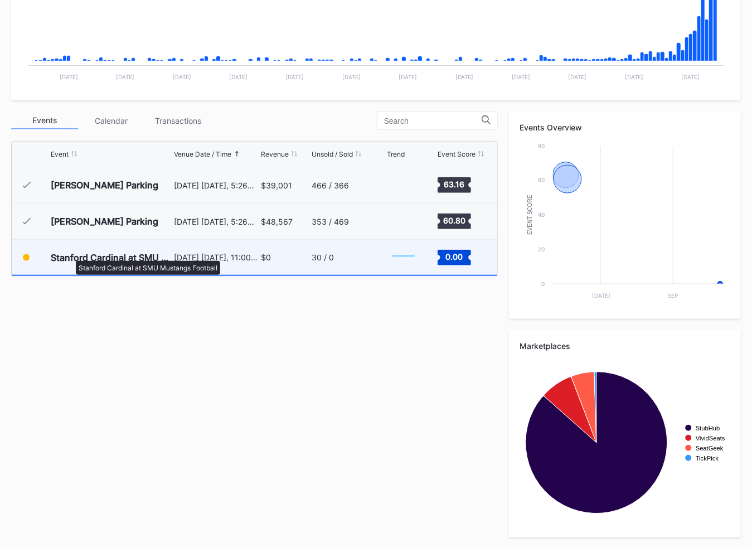  I want to click on text: 0.00, so click(454, 256).